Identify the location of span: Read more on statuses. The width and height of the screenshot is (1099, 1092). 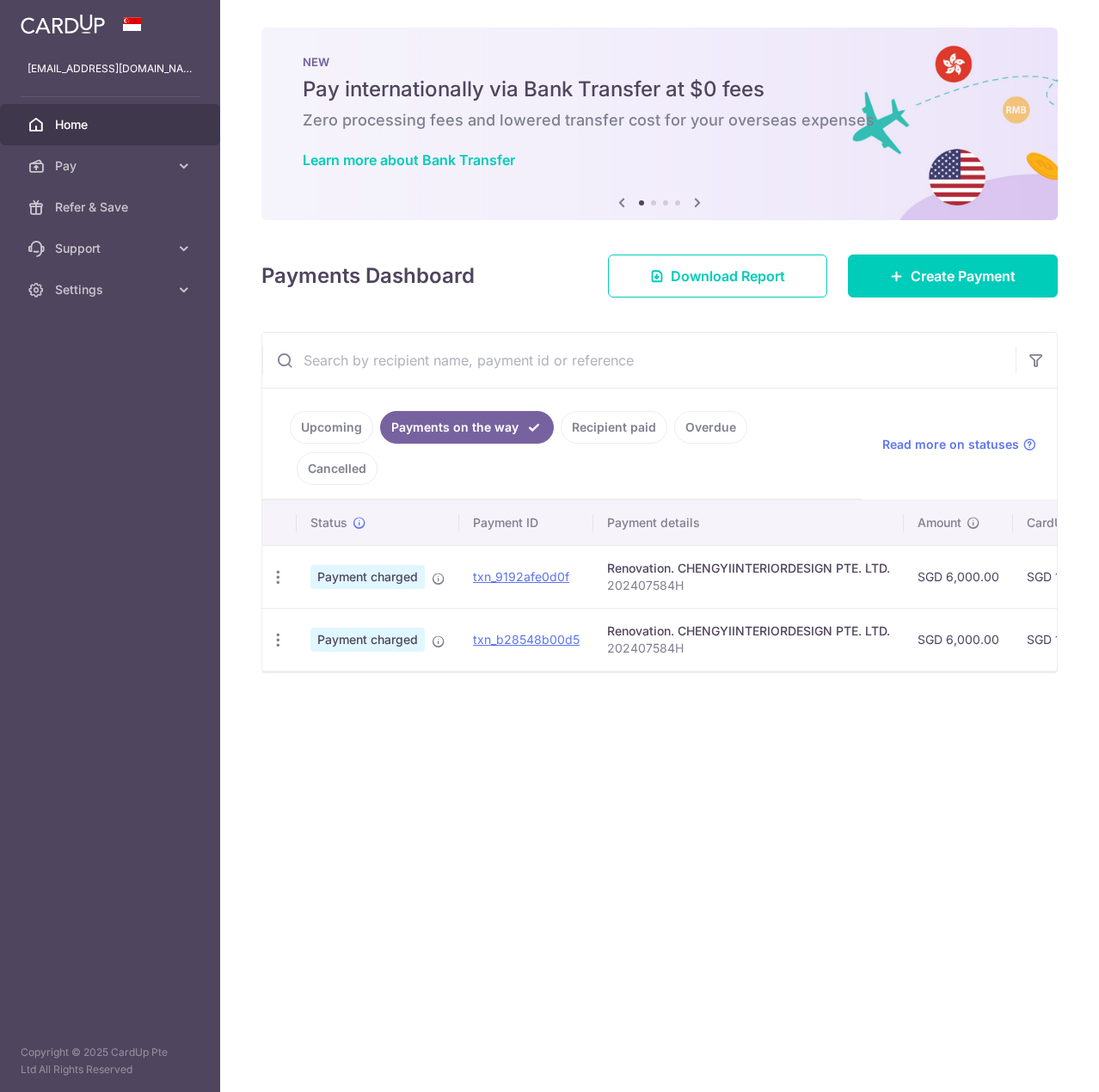
(950, 445).